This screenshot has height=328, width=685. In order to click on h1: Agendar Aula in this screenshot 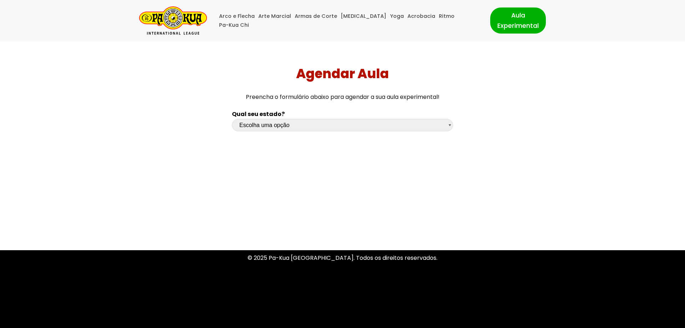, I will do `click(342, 73)`.